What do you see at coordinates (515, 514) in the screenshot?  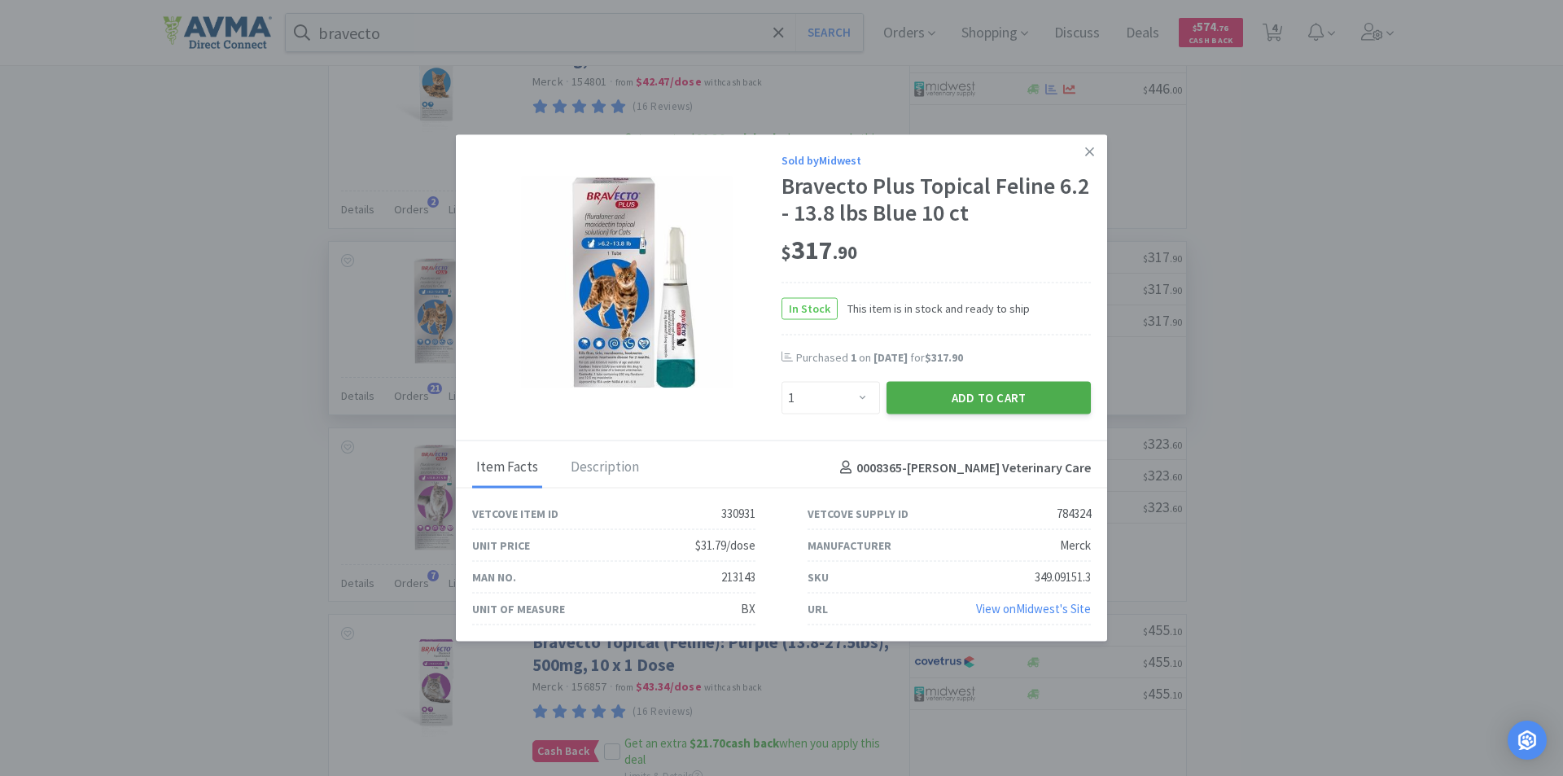 I see `div: Vetcove Item ID` at bounding box center [515, 514].